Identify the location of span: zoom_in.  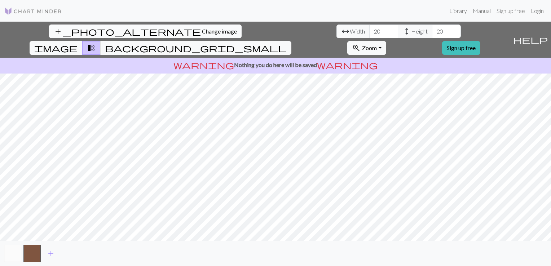
(357, 48).